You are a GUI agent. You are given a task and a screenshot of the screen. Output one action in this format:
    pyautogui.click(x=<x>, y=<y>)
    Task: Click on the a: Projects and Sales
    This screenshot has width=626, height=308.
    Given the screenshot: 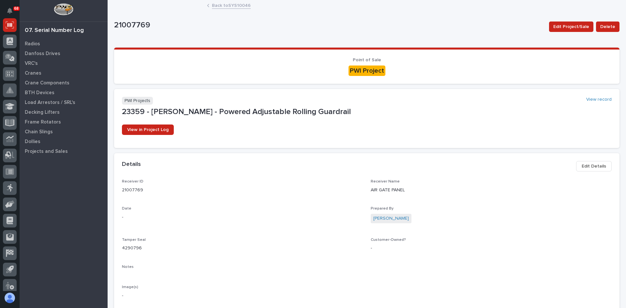 What is the action you would take?
    pyautogui.click(x=64, y=151)
    